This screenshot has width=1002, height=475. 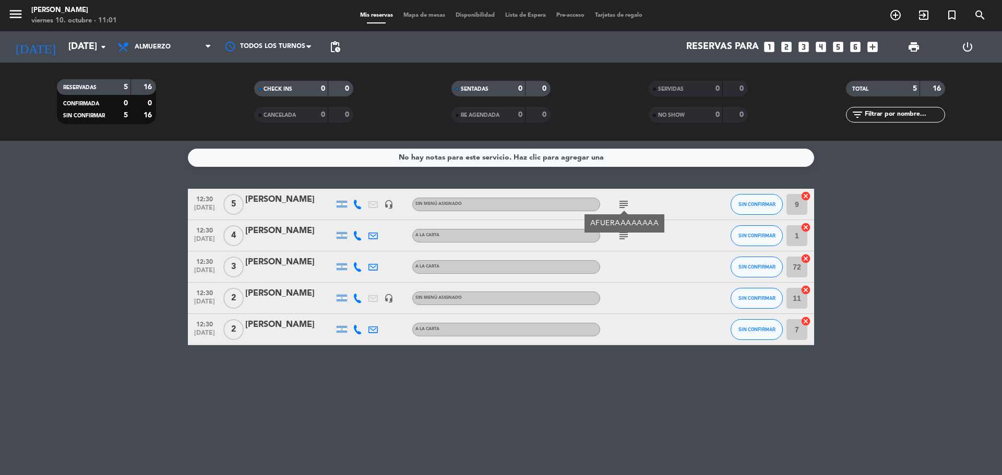 I want to click on span: Lista de Espera, so click(x=526, y=15).